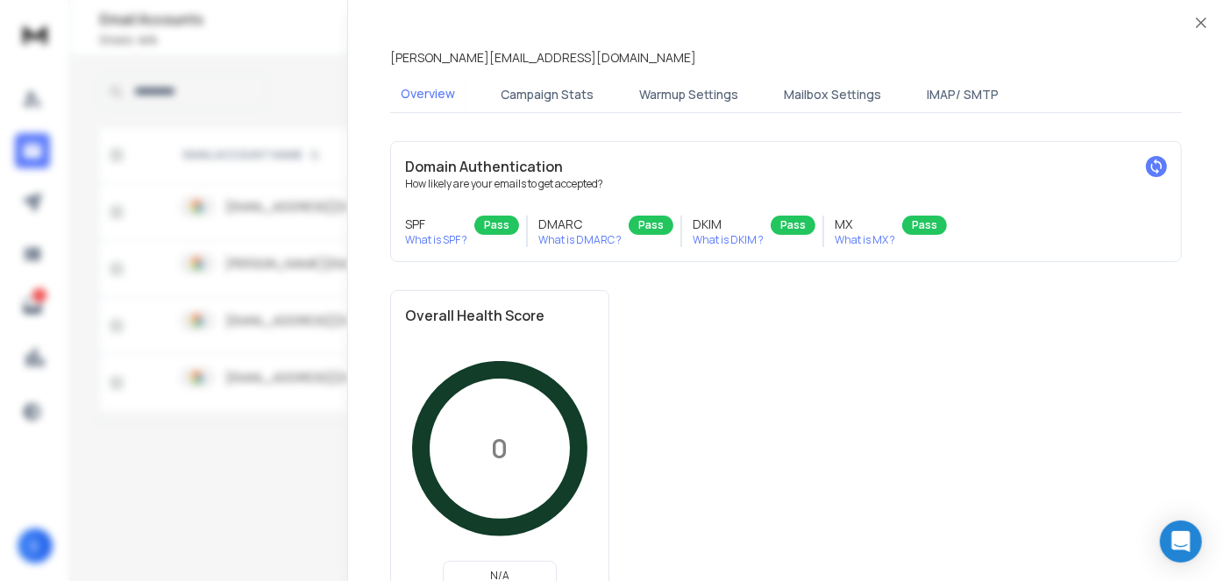 This screenshot has height=581, width=1224. I want to click on button: IMAP/ SMTP, so click(962, 95).